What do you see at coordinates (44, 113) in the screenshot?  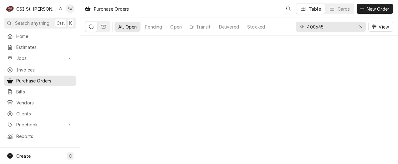 I see `span: Clients` at bounding box center [44, 113].